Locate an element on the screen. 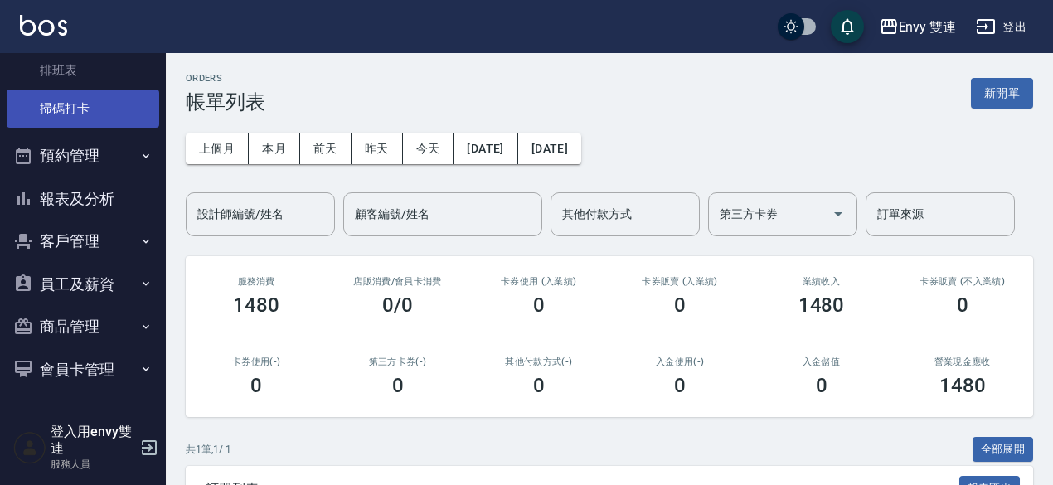  h5: 登入用envy雙連 is located at coordinates (93, 440).